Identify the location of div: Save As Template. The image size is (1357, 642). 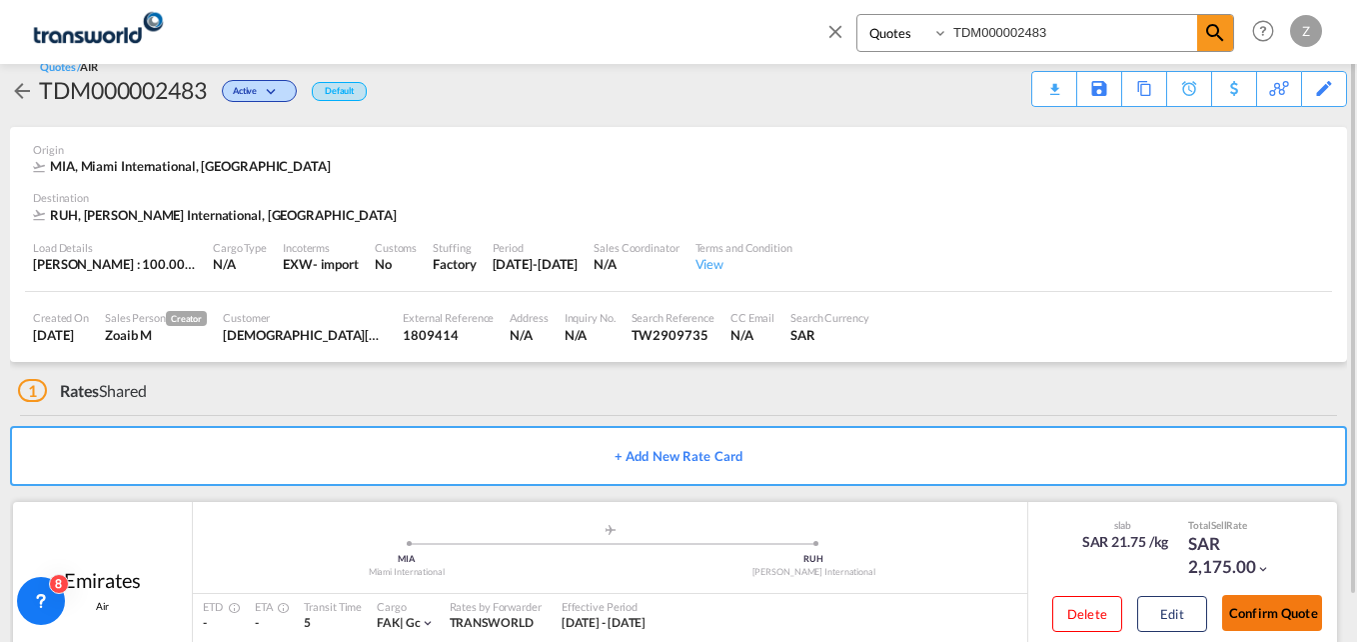
(1099, 89).